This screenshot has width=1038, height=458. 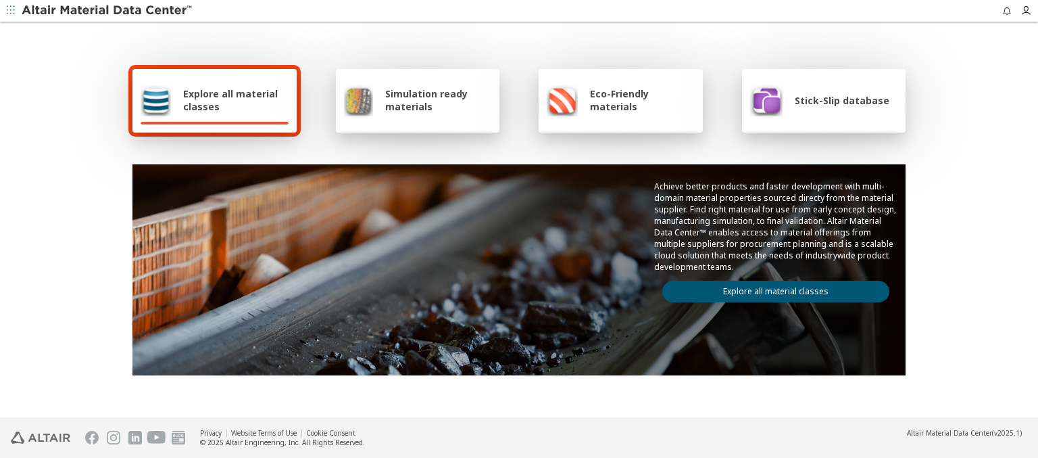 What do you see at coordinates (211, 433) in the screenshot?
I see `a: Privacy` at bounding box center [211, 433].